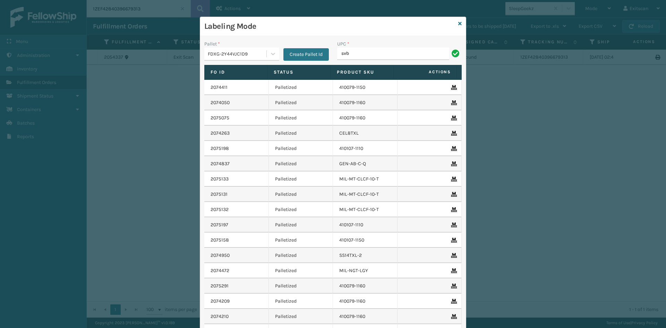 Image resolution: width=666 pixels, height=328 pixels. I want to click on td: SS14TXL-2, so click(365, 255).